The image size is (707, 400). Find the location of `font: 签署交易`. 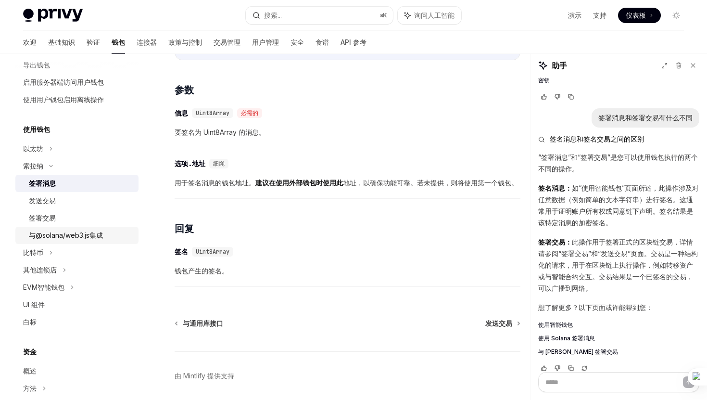

font: 签署交易 is located at coordinates (42, 217).